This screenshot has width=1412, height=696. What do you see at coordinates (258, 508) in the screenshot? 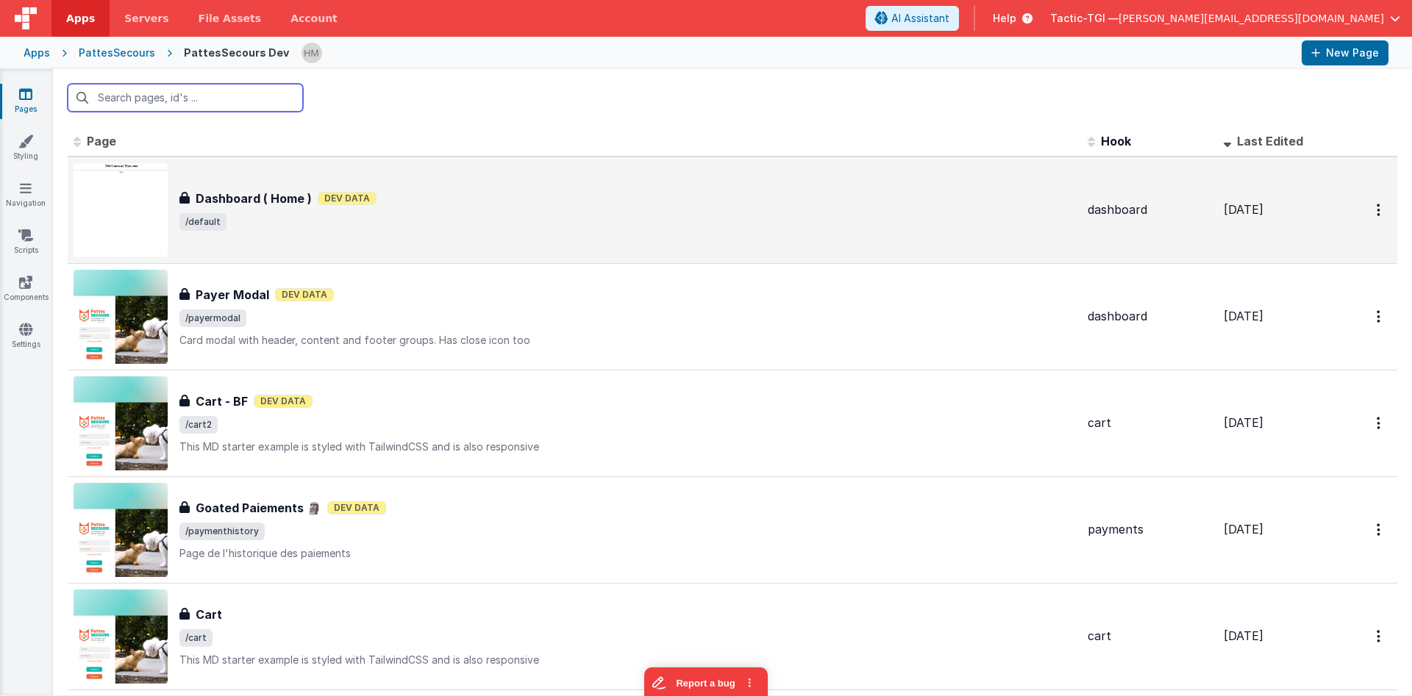
I see `h3: Goated Paiements 🗿` at bounding box center [258, 508].